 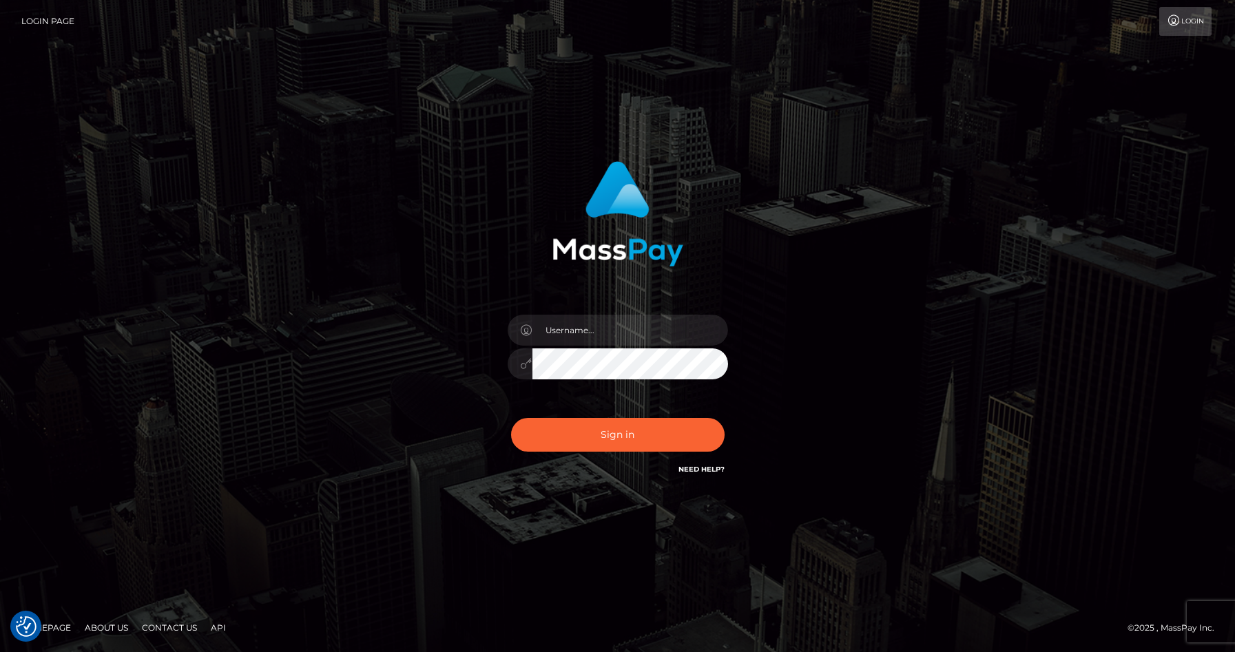 What do you see at coordinates (48, 21) in the screenshot?
I see `a: Login Page` at bounding box center [48, 21].